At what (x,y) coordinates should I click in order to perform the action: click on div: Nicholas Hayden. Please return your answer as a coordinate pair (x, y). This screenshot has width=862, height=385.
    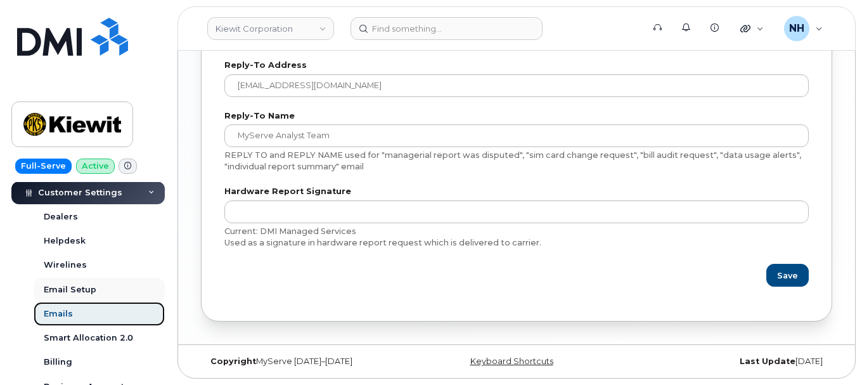
    Looking at the image, I should click on (803, 29).